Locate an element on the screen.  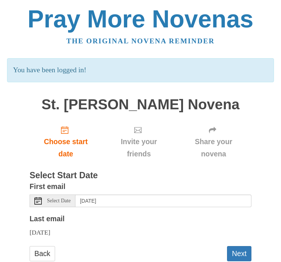
span: Share your novena is located at coordinates (214, 148).